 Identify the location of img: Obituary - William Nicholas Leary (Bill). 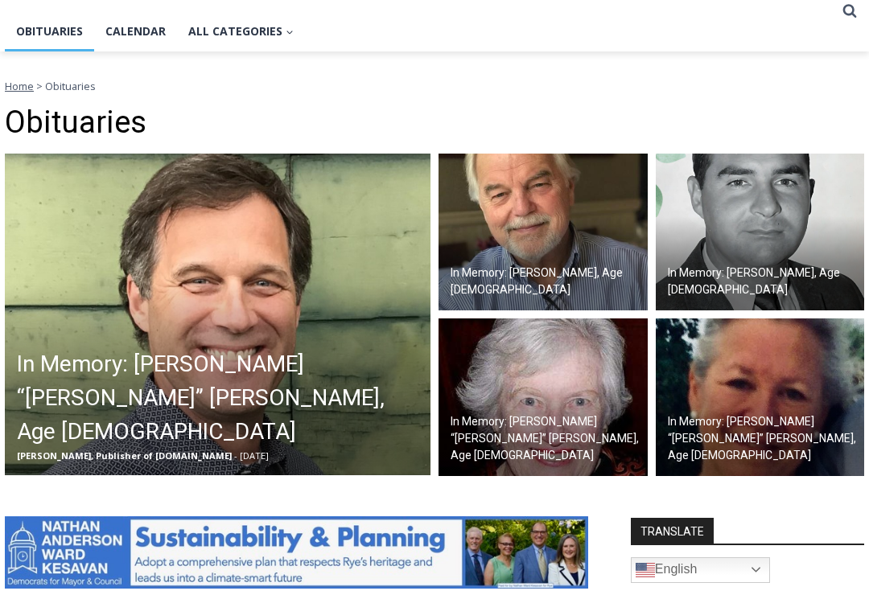
(217, 315).